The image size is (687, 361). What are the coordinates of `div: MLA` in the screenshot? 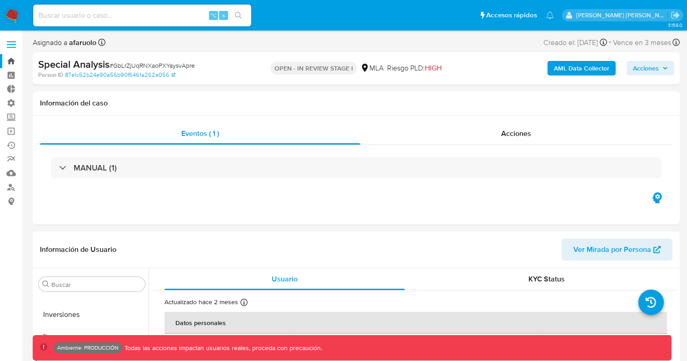 It's located at (372, 68).